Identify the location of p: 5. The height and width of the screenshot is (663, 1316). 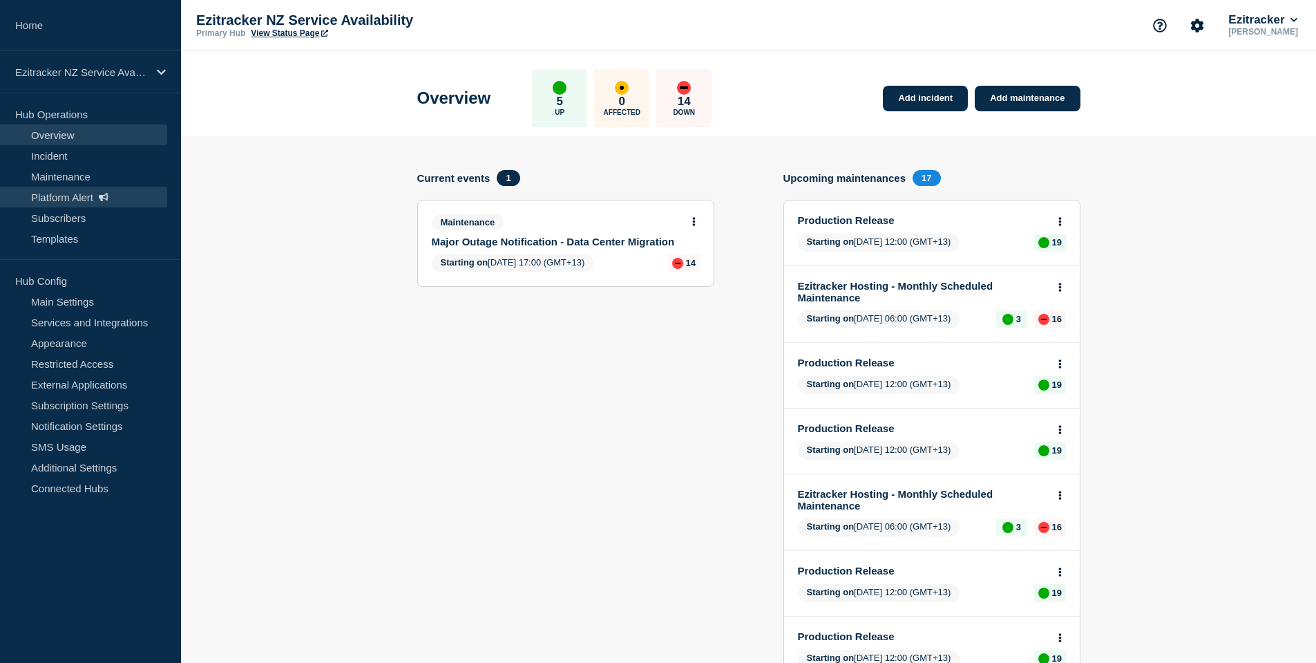
(560, 102).